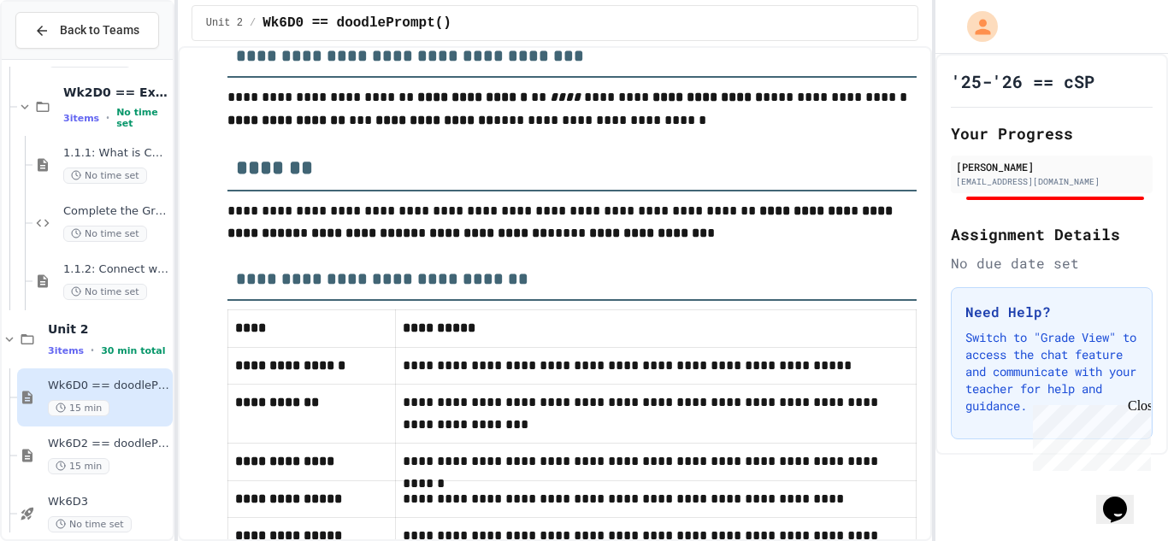 The image size is (1168, 541). Describe the element at coordinates (1052, 312) in the screenshot. I see `h3: Need Help?` at that location.